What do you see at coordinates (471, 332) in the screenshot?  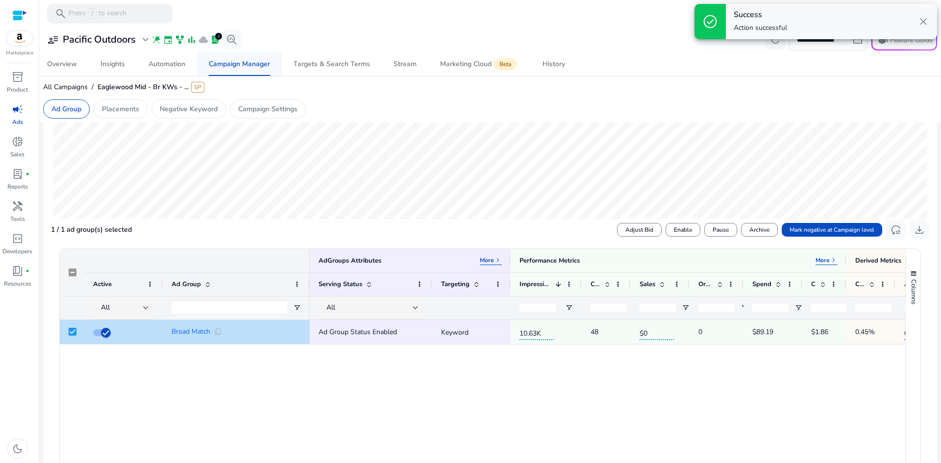 I see `p: Keyword` at bounding box center [471, 332].